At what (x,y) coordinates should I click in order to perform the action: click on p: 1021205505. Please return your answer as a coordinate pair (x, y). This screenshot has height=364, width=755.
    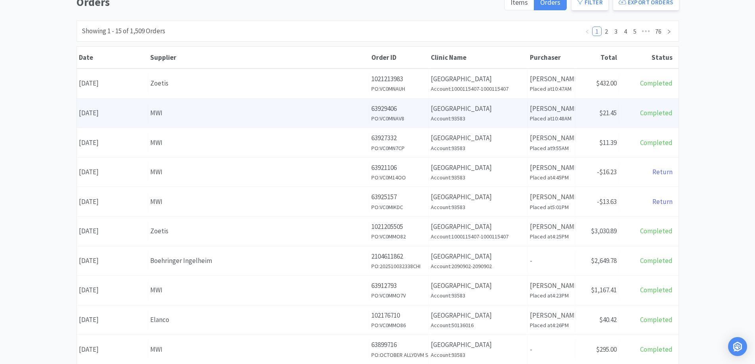
    Looking at the image, I should click on (399, 227).